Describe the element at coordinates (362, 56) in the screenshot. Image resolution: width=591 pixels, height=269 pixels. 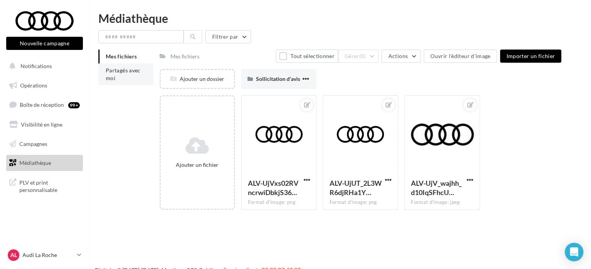
I see `span: (0)` at that location.